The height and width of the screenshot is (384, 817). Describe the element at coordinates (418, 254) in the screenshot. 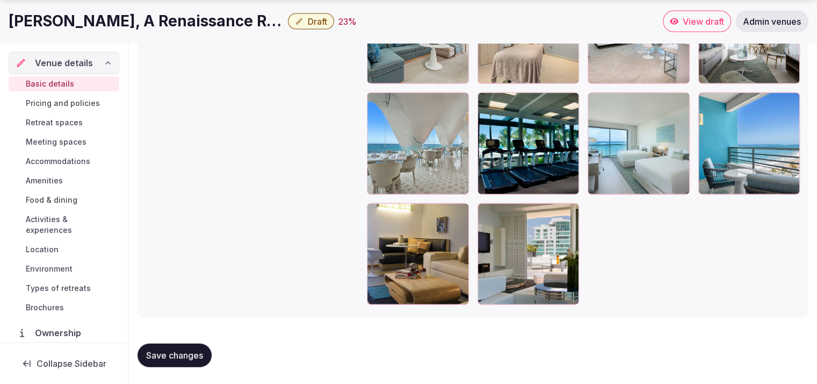

I see `div: qzZbzFFoDUyNtM9bPRsVDg_sjubr-livingroom-0039_P.jpg` at that location.